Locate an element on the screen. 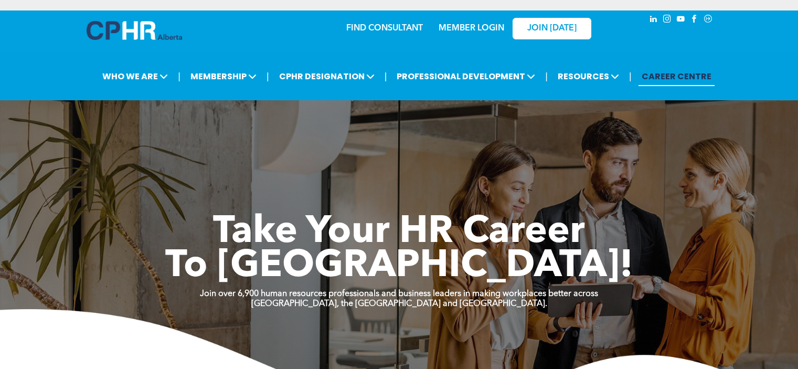 Image resolution: width=798 pixels, height=369 pixels. a: youtube is located at coordinates (681, 20).